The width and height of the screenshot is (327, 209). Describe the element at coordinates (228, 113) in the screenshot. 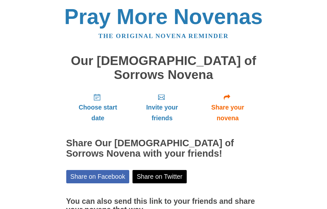

I see `span: Share your novena` at that location.